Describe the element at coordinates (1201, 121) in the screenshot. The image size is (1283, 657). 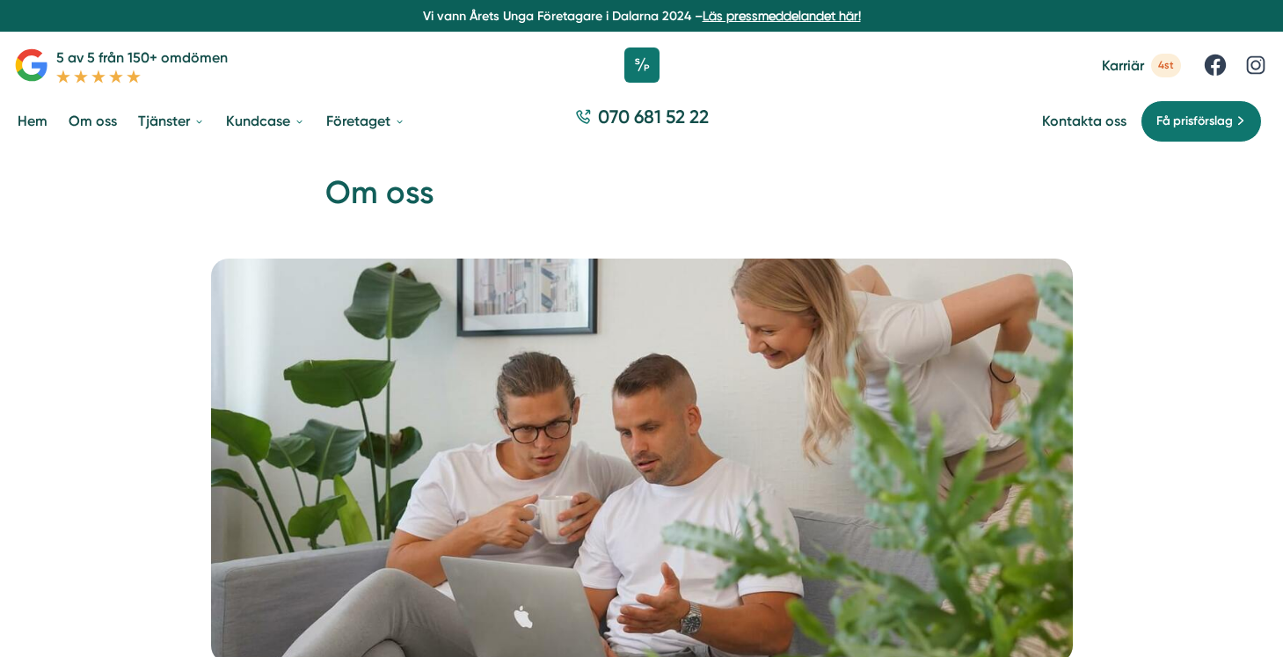
I see `a: Få prisförslag` at that location.